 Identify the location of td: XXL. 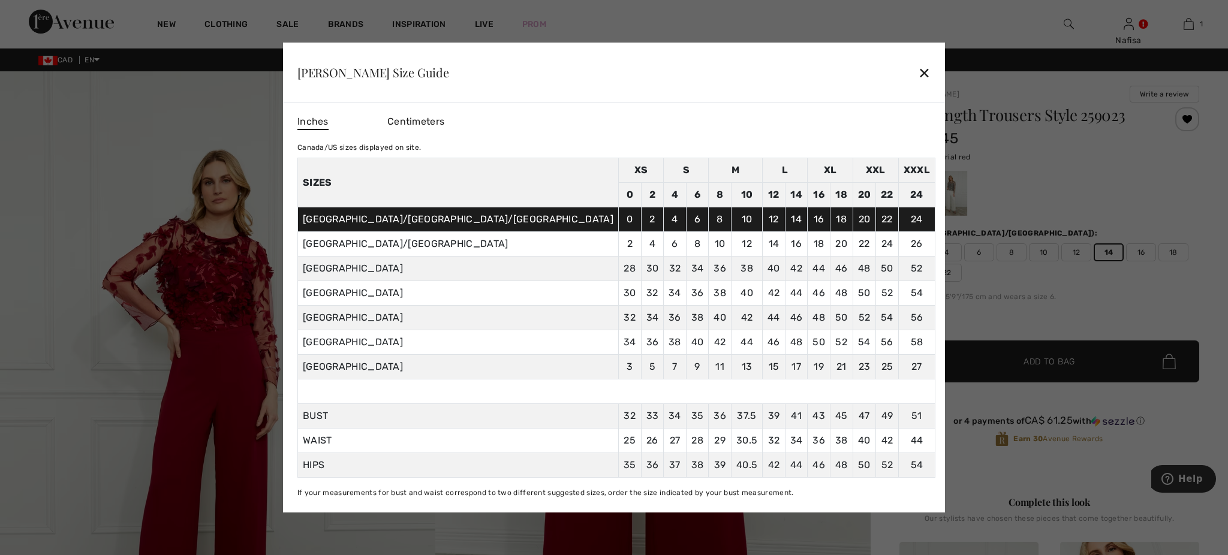
(876, 170).